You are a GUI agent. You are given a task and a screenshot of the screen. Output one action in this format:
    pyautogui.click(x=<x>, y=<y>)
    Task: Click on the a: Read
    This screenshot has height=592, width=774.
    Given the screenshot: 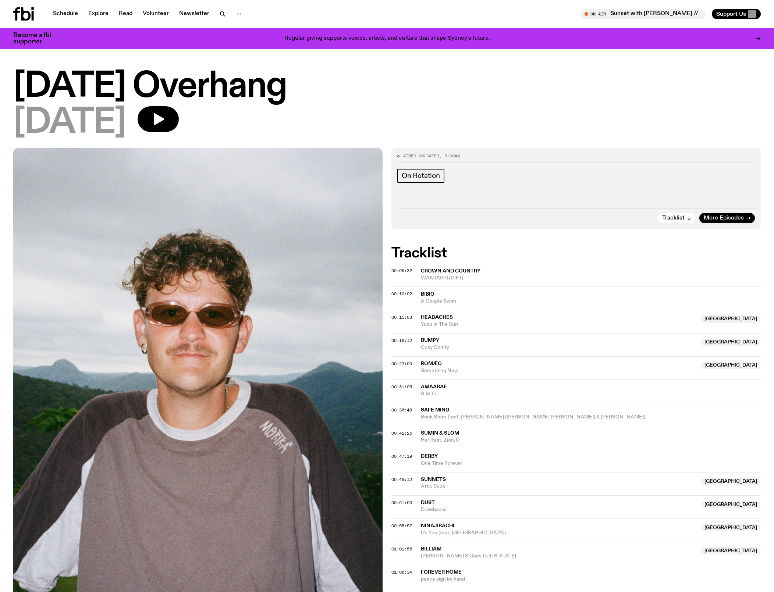 What is the action you would take?
    pyautogui.click(x=125, y=14)
    